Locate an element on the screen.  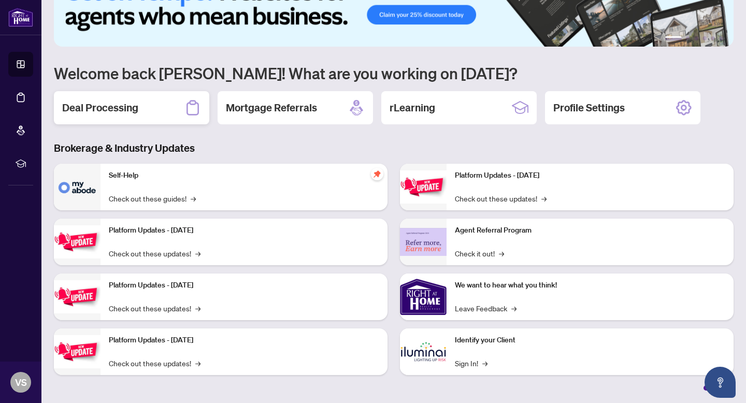
p: Agent Referral Program is located at coordinates (590, 231).